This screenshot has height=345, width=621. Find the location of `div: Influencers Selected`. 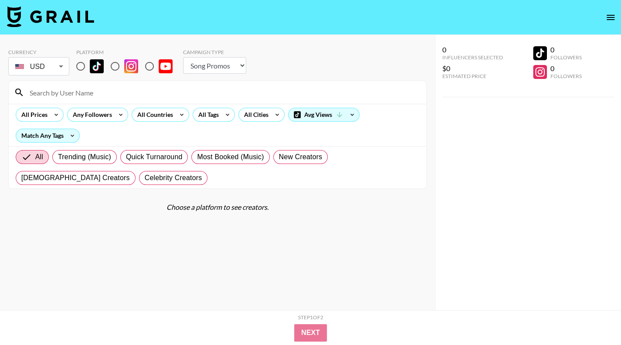

div: Influencers Selected is located at coordinates (472, 57).